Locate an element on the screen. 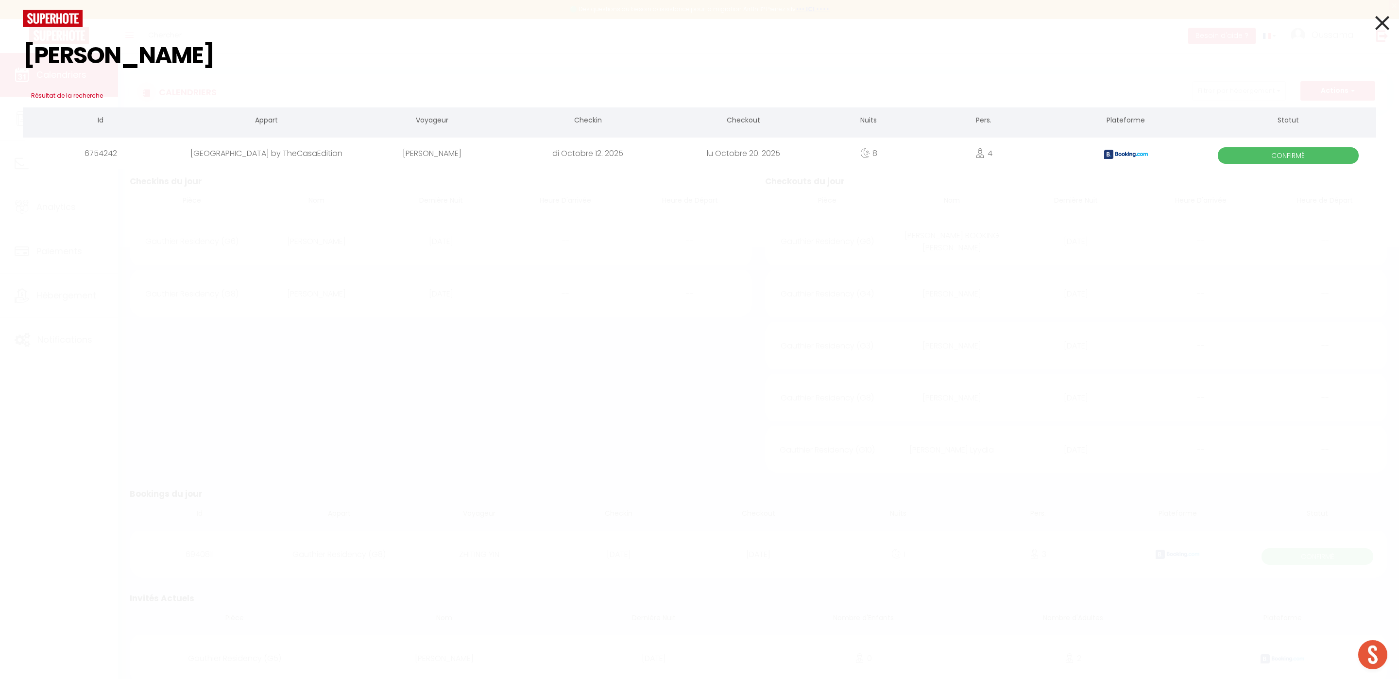 The width and height of the screenshot is (1399, 679). img: logo is located at coordinates (52, 18).